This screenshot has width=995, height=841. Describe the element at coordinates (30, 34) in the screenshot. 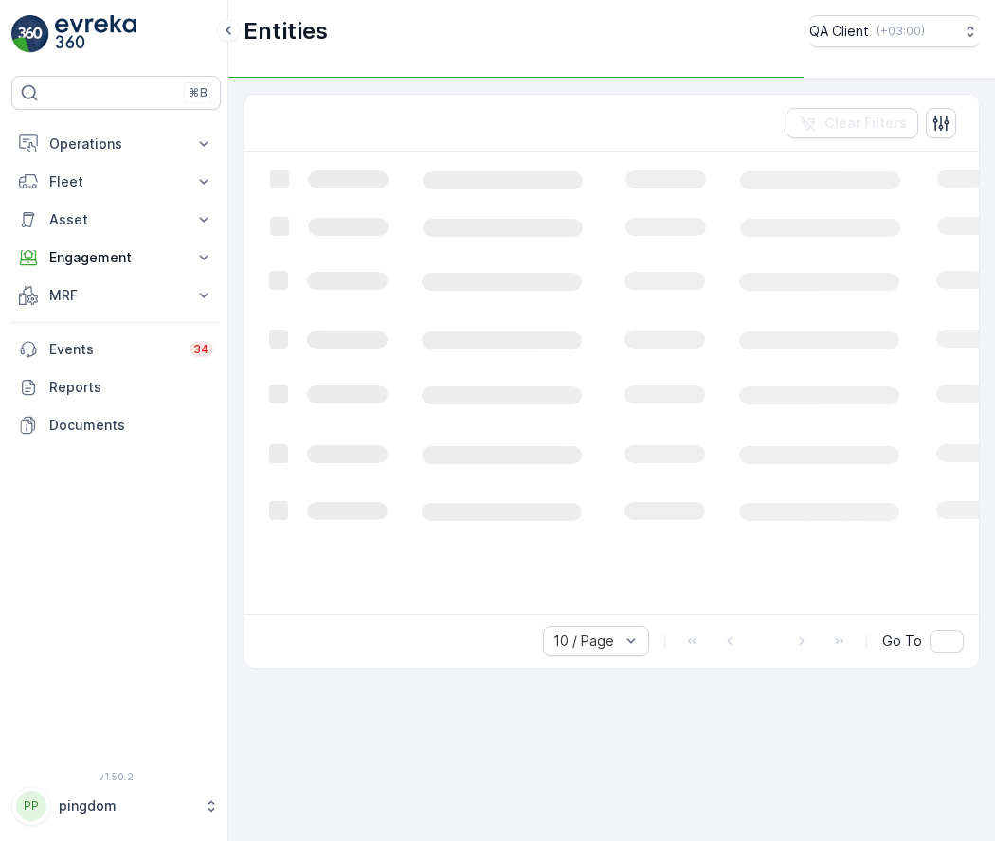

I see `img: logo` at that location.